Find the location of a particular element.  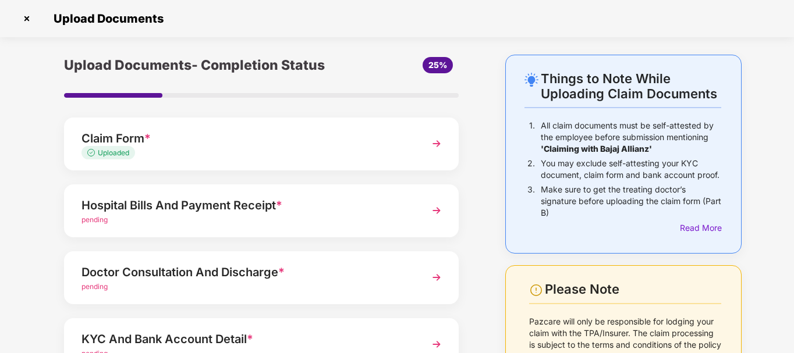

div: Please Note is located at coordinates (633, 289).